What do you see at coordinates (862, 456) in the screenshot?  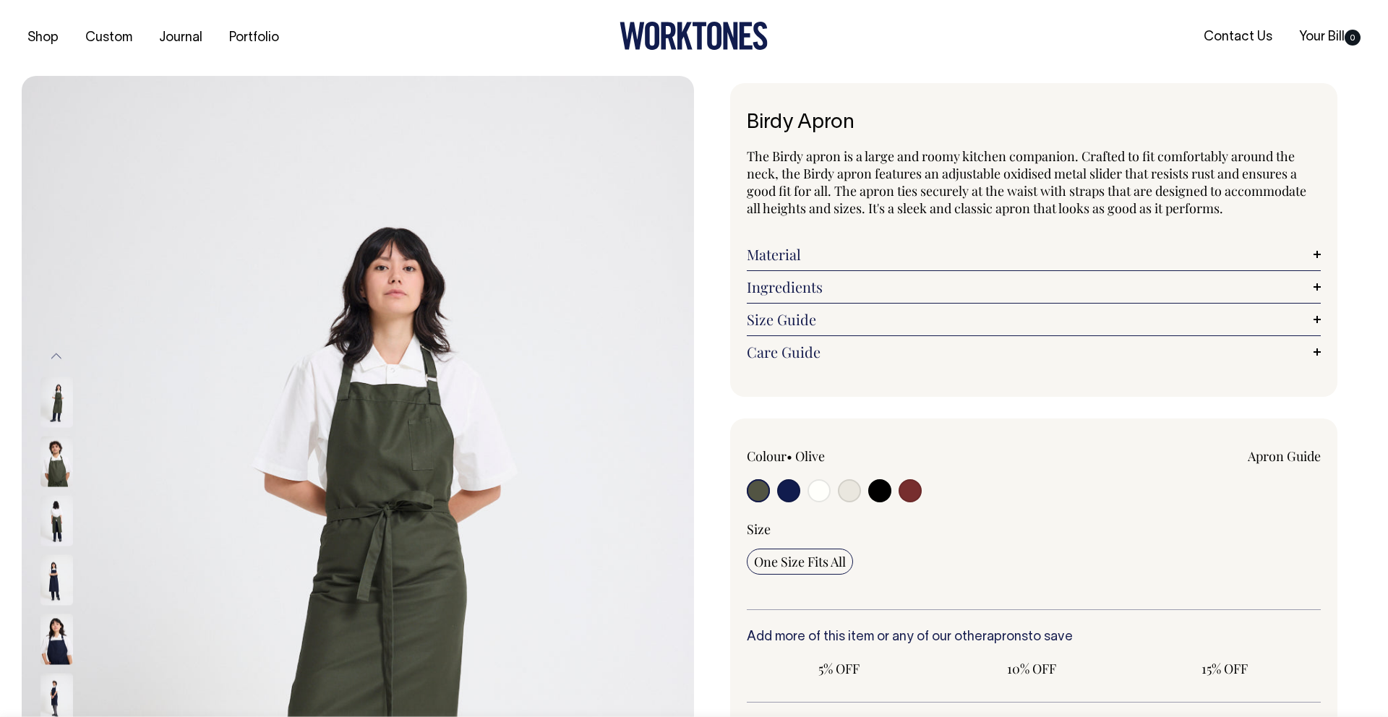 I see `div: Colour` at bounding box center [862, 456].